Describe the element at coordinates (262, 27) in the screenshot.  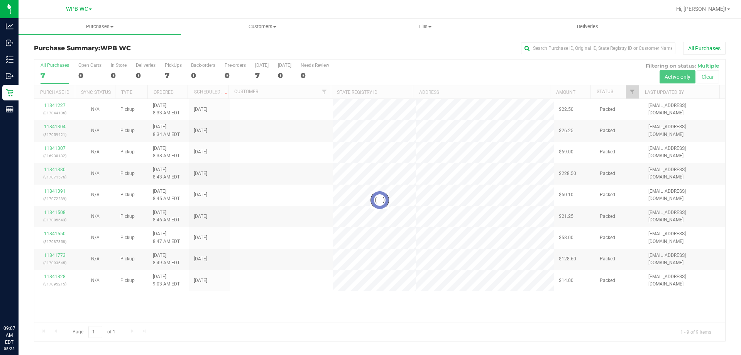
I see `a: Customers` at that location.